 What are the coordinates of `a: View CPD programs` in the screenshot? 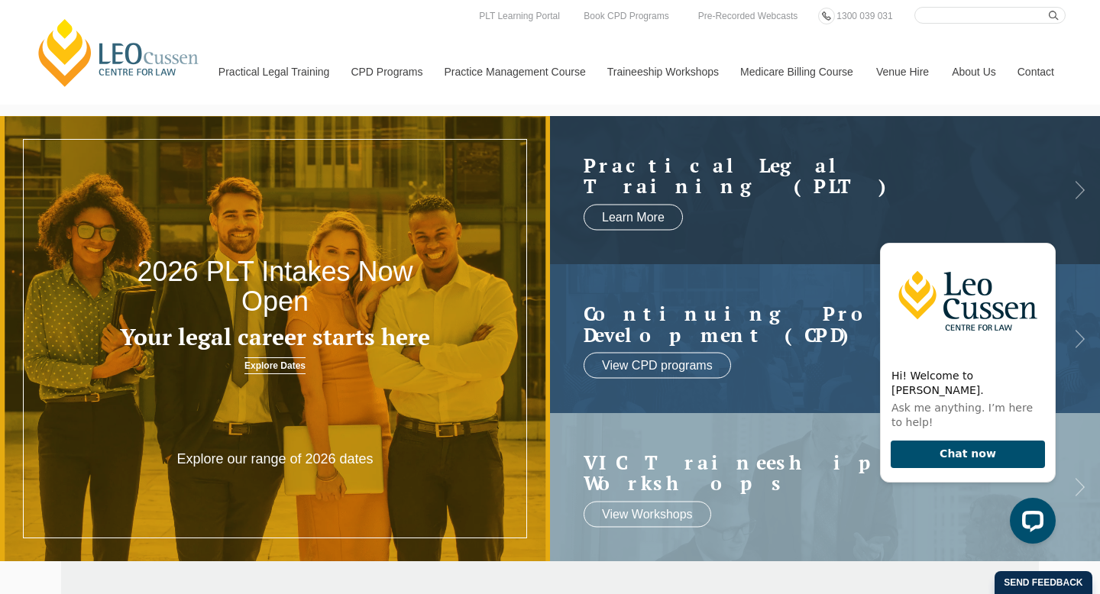 It's located at (657, 366).